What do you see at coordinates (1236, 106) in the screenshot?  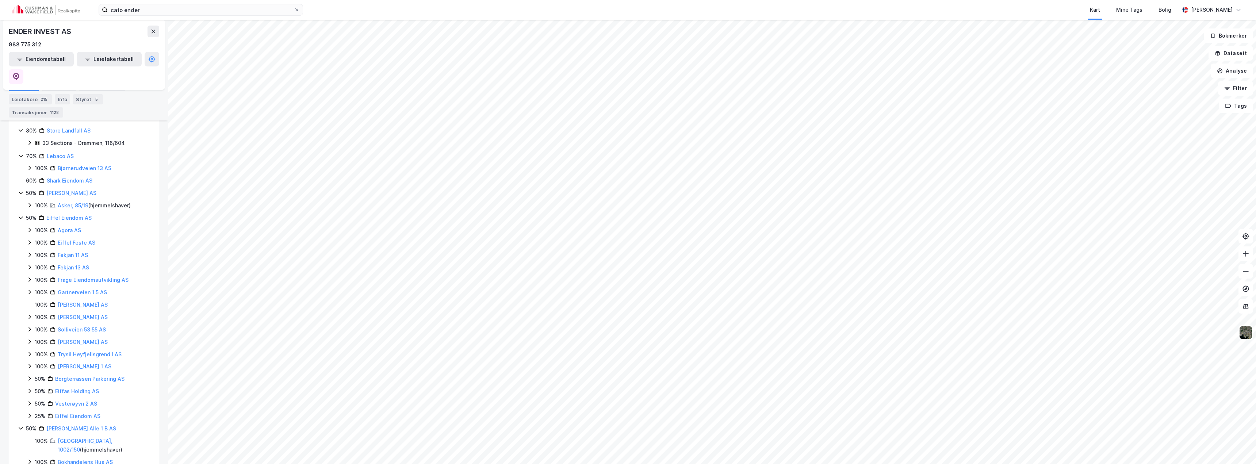 I see `button: Tags` at bounding box center [1236, 106].